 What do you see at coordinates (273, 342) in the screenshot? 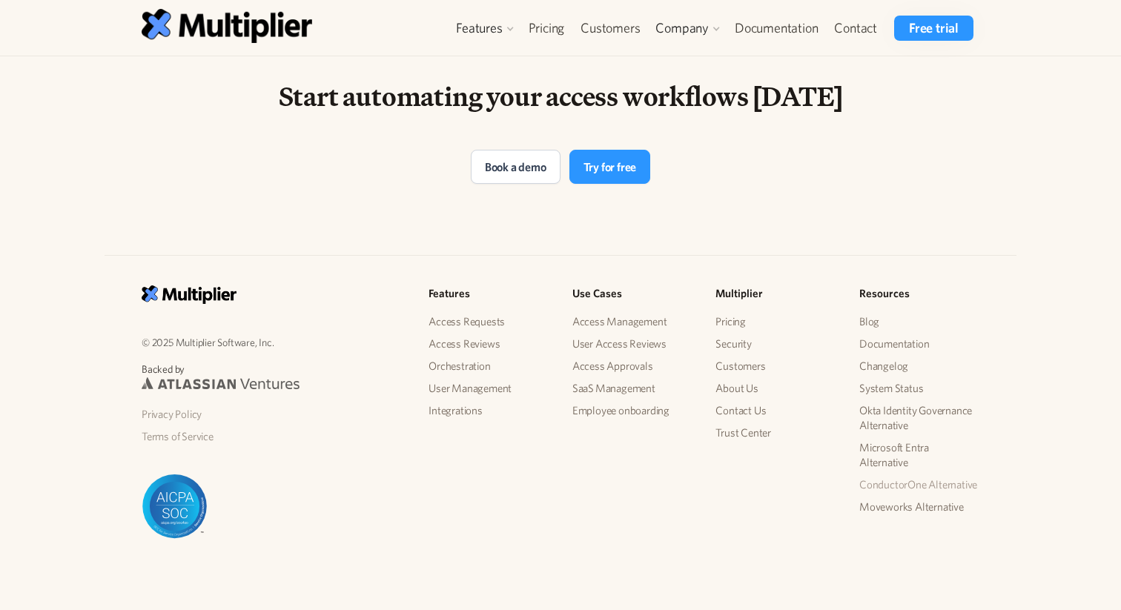
I see `p: © 2025 Multiplier Software, Inc.` at bounding box center [273, 342].